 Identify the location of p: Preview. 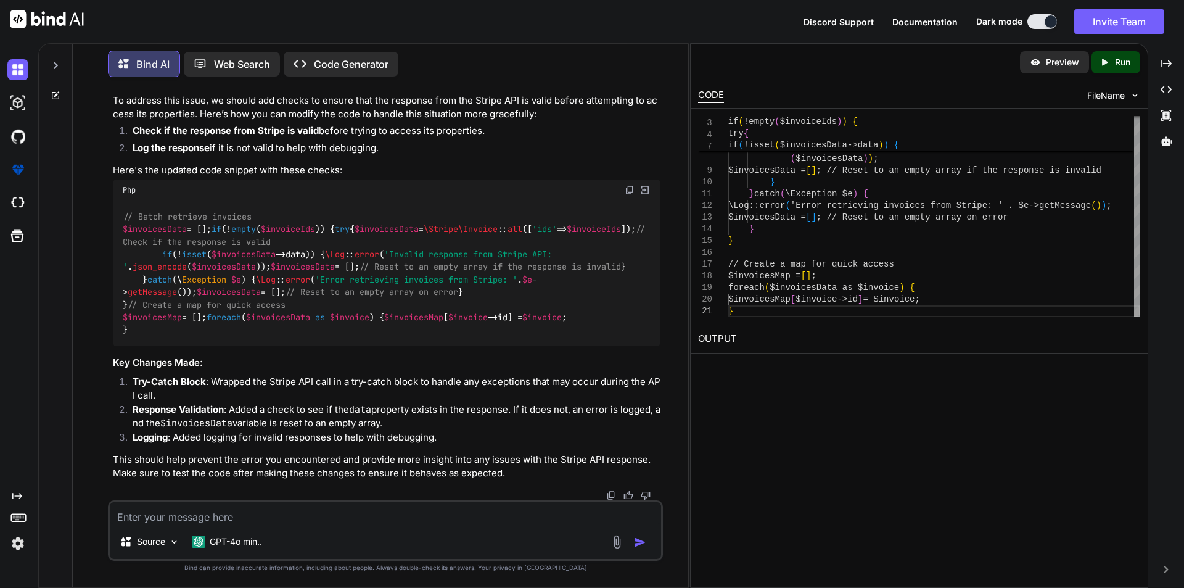
(1063, 62).